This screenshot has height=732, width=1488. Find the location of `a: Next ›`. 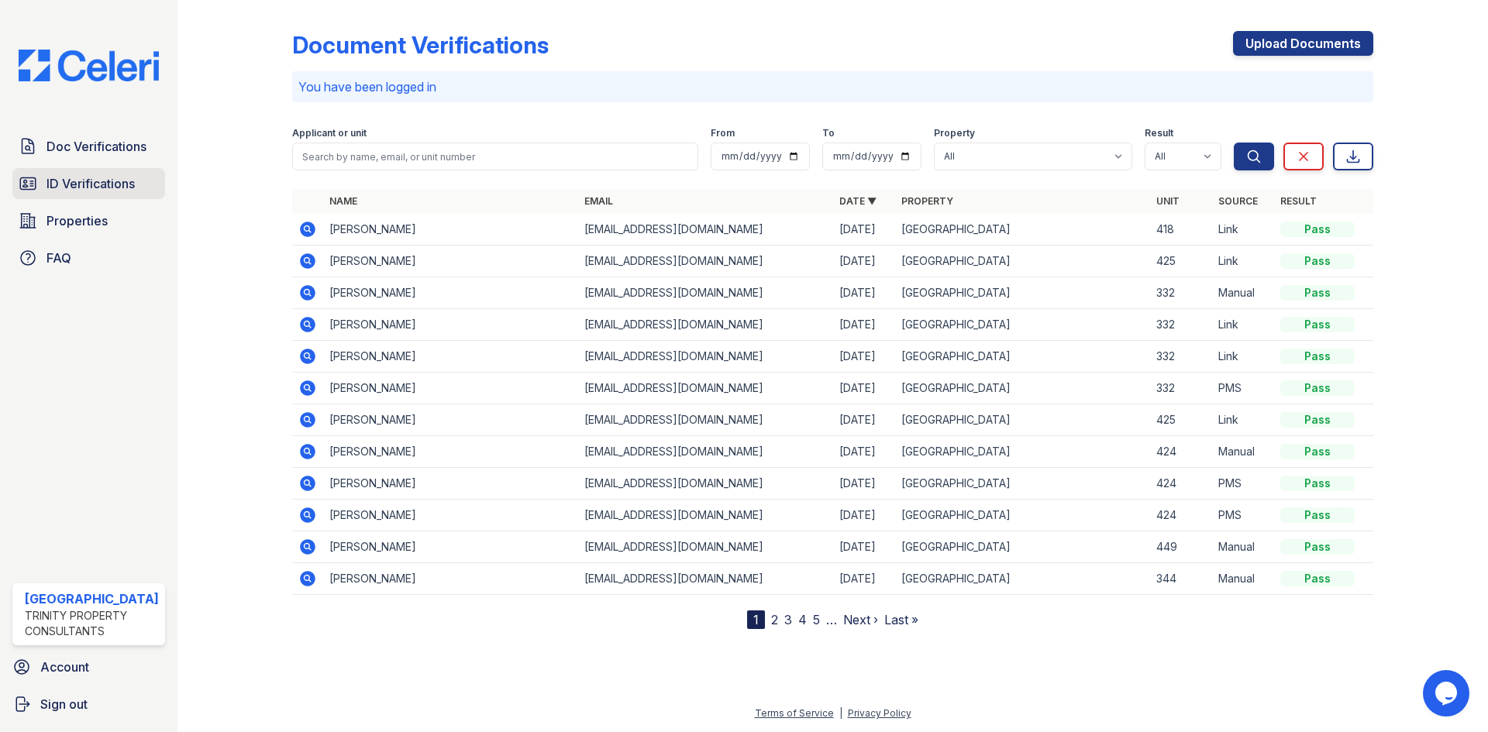

a: Next › is located at coordinates (860, 620).